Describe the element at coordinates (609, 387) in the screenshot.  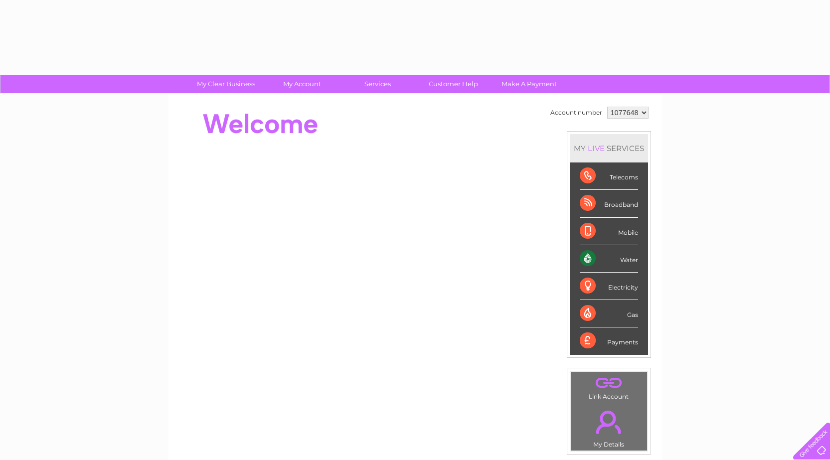
I see `td: Link Account` at that location.